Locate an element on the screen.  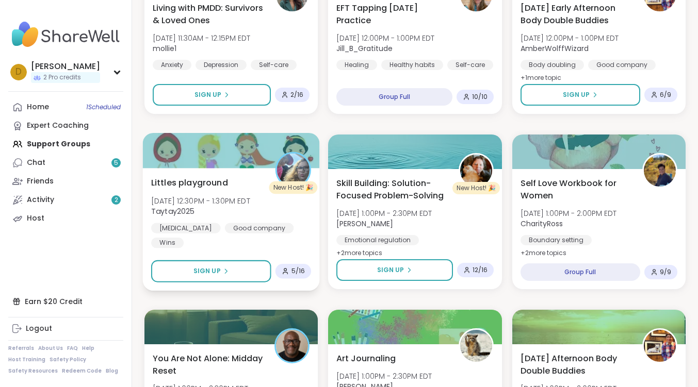
div: Expert Coaching is located at coordinates (58, 126).